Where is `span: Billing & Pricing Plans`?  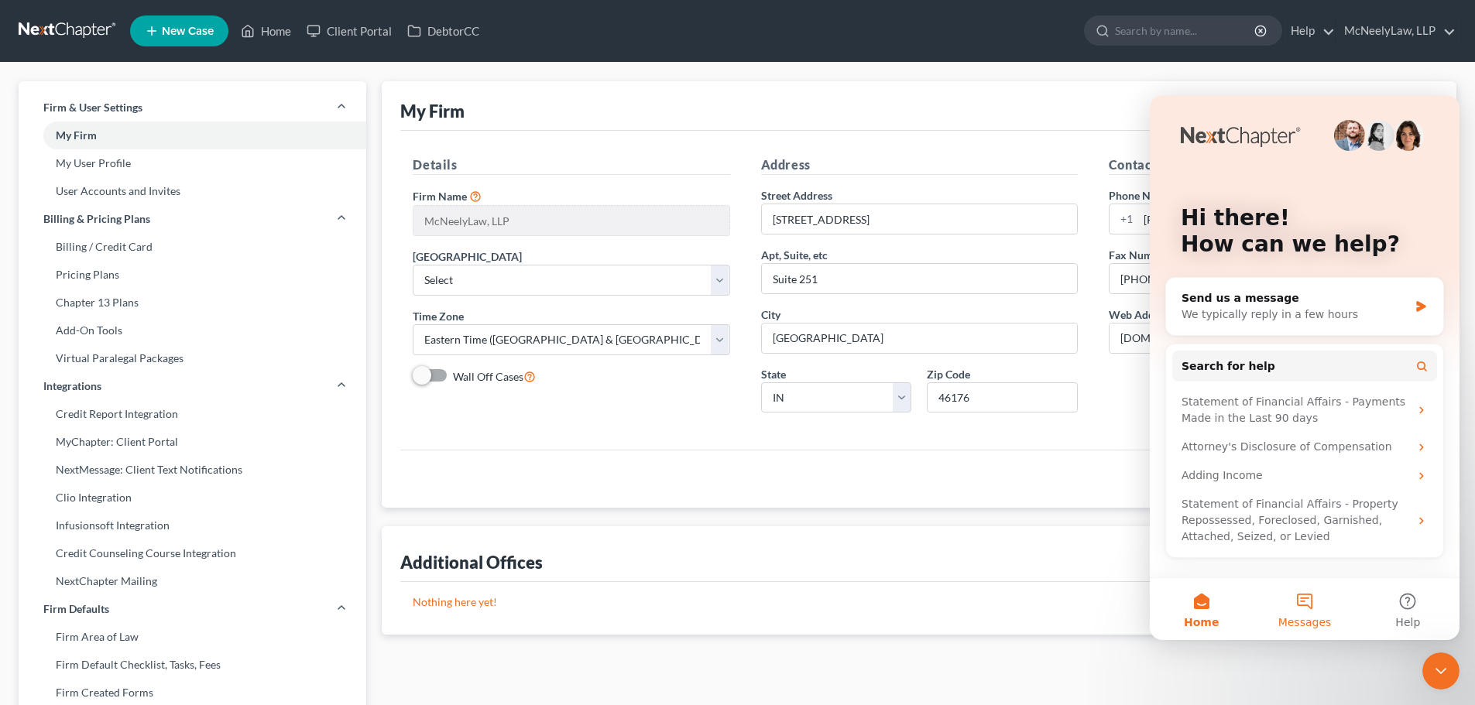
span: Billing & Pricing Plans is located at coordinates (97, 219).